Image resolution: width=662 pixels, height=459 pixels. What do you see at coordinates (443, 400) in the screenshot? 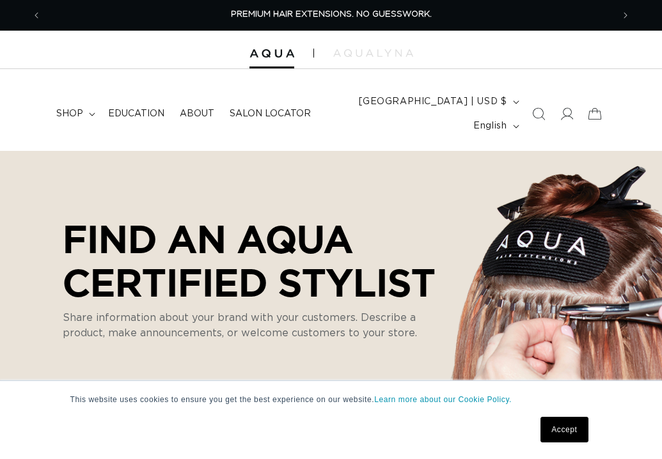
I see `a: Learn more about our Cookie Policy.` at bounding box center [443, 400].